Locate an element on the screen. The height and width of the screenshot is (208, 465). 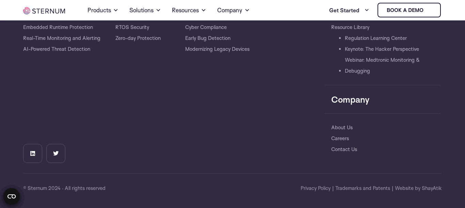
a: Privacy Policy is located at coordinates (316, 188).